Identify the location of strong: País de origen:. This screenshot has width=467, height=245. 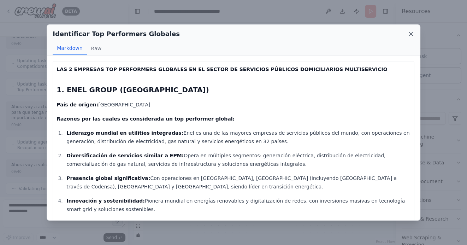
(77, 105).